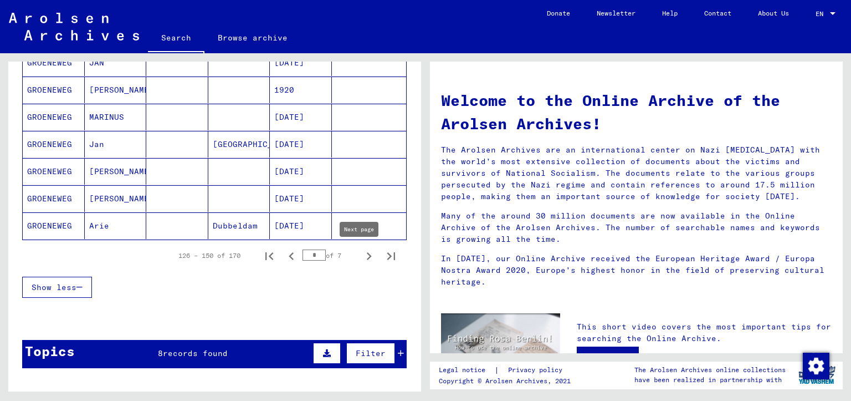 The width and height of the screenshot is (851, 401). Describe the element at coordinates (116, 63) in the screenshot. I see `mat-cell: JAN` at that location.